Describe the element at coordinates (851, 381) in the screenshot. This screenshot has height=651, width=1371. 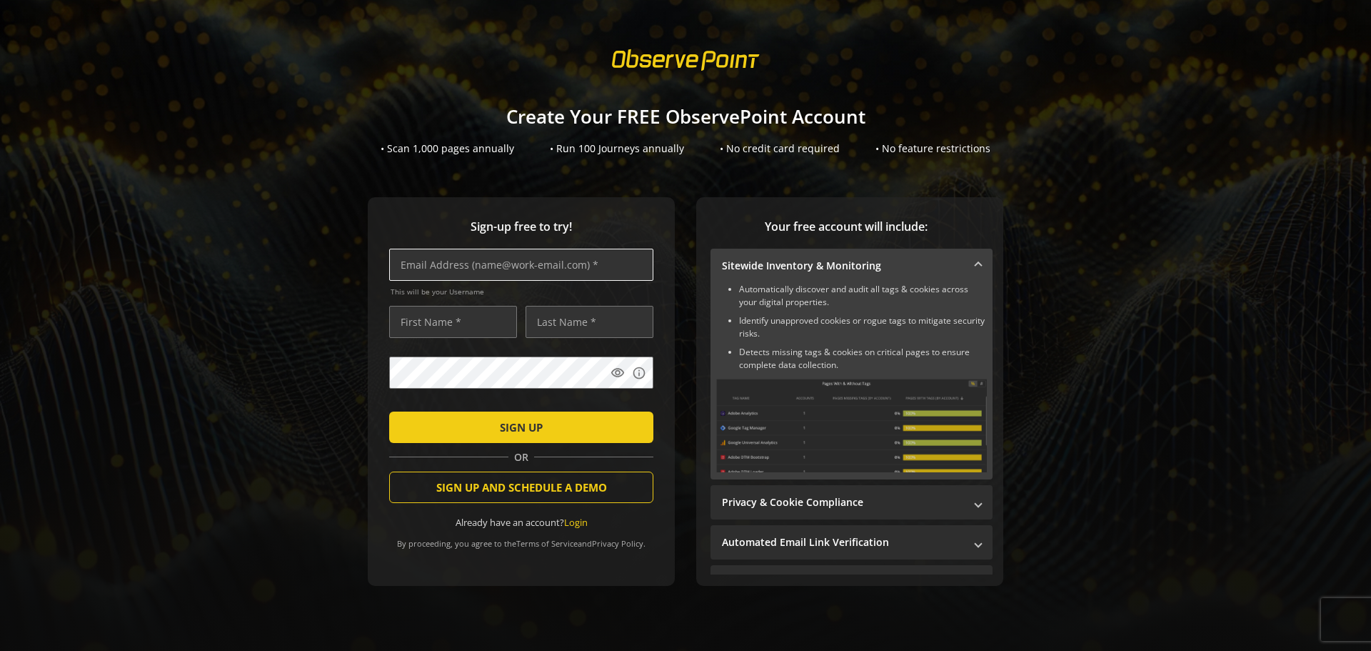
I see `div: Sitewide Inventory & Monitoring` at that location.